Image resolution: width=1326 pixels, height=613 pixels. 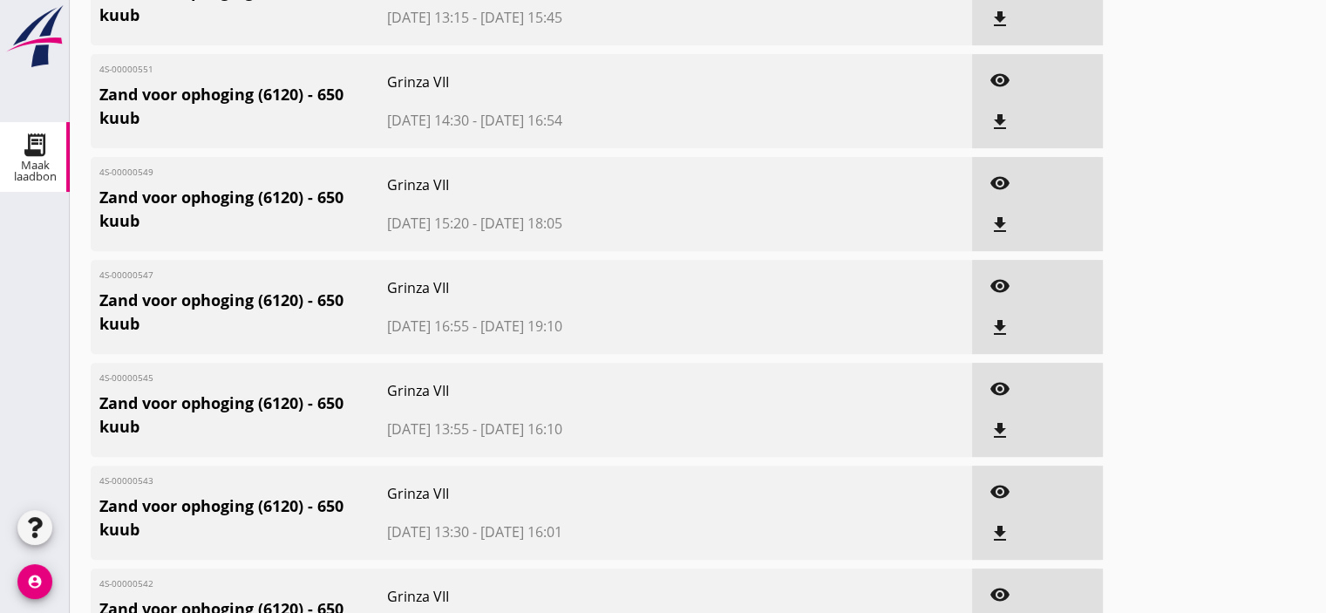 I want to click on img: logo-small.a267ee39.svg, so click(x=35, y=37).